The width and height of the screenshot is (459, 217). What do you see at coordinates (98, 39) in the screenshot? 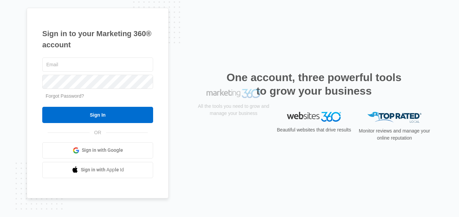
I see `h1: Sign in to your Marketing 360® account` at bounding box center [98, 39].